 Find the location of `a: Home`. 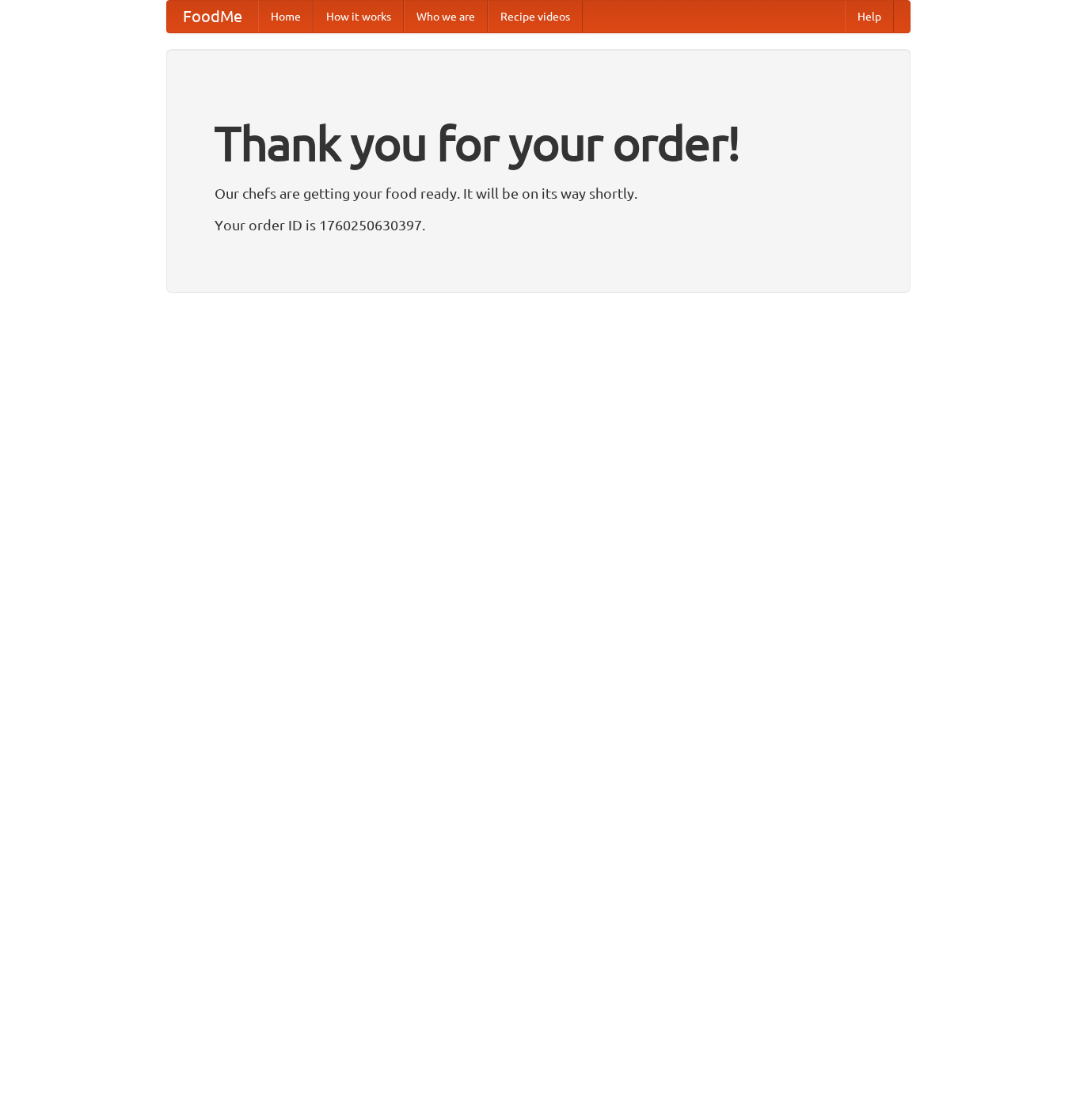

a: Home is located at coordinates (285, 16).